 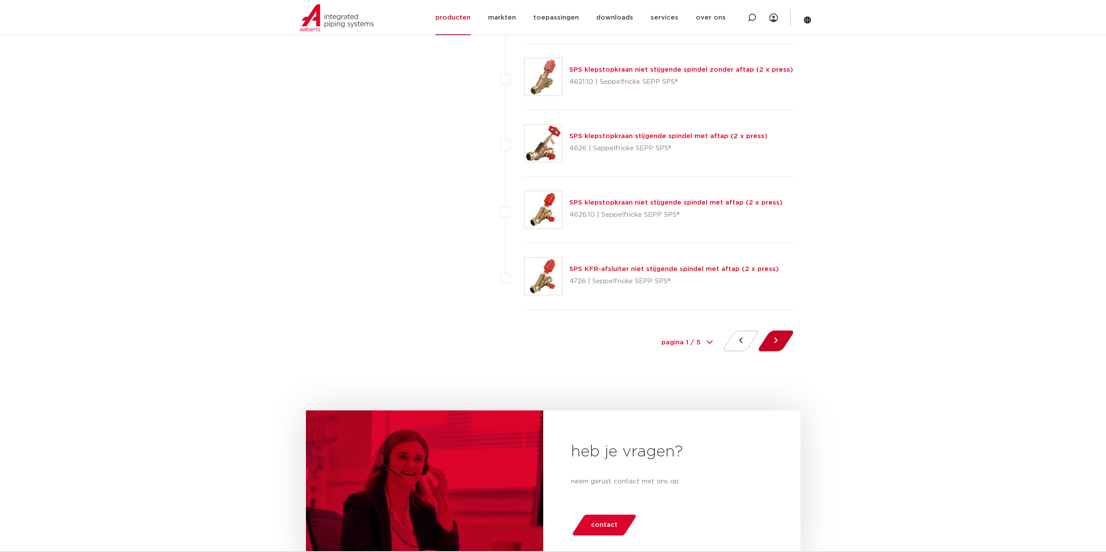 What do you see at coordinates (669, 136) in the screenshot?
I see `a: SPS klepstopkraan stijgende spindel met aftap (2 x press)` at bounding box center [669, 136].